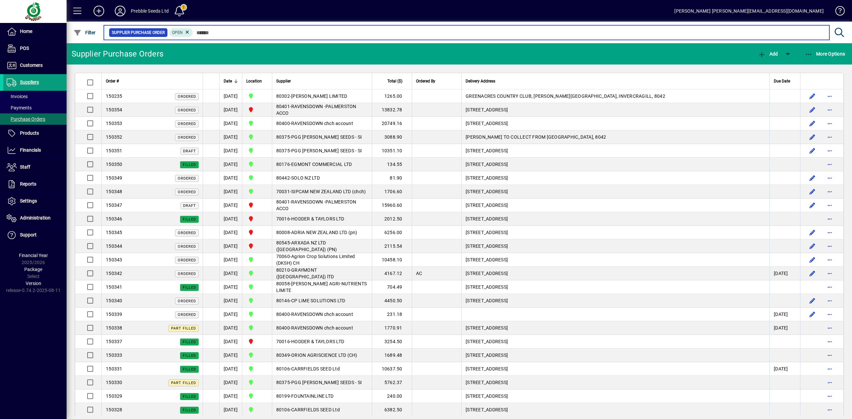 The height and width of the screenshot is (419, 852). What do you see at coordinates (768, 54) in the screenshot?
I see `button: Add` at bounding box center [768, 54].